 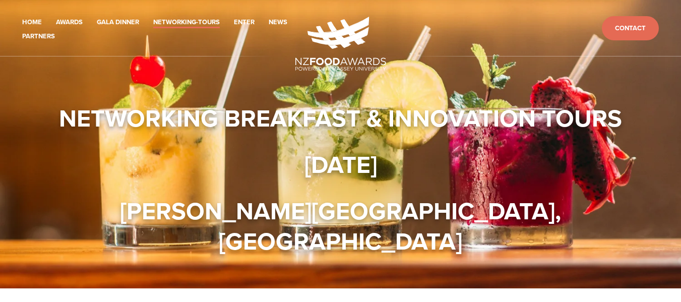 What do you see at coordinates (118, 22) in the screenshot?
I see `a: Gala Dinner` at bounding box center [118, 22].